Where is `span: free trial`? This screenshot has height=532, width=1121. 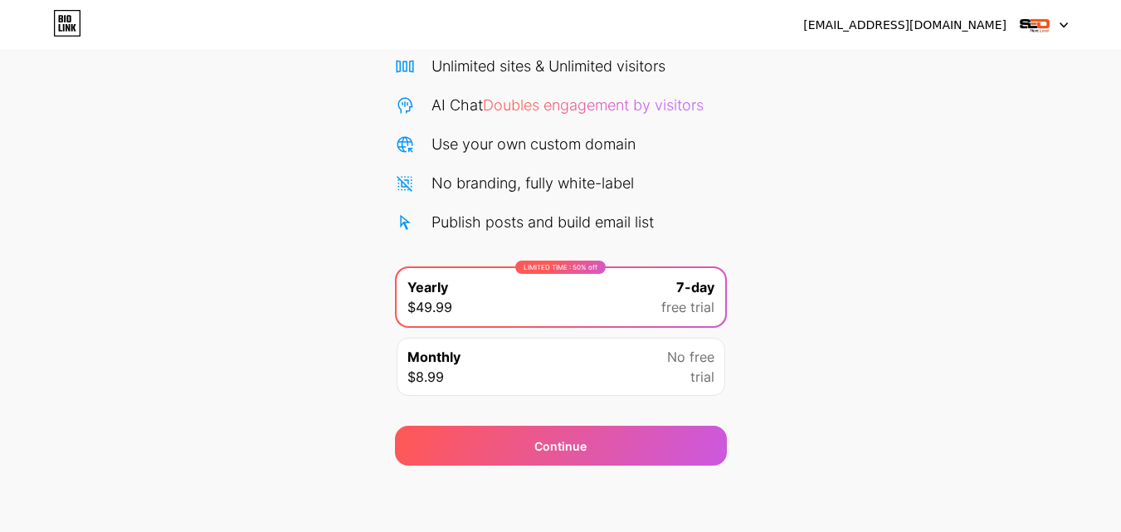 span: free trial is located at coordinates (688, 307).